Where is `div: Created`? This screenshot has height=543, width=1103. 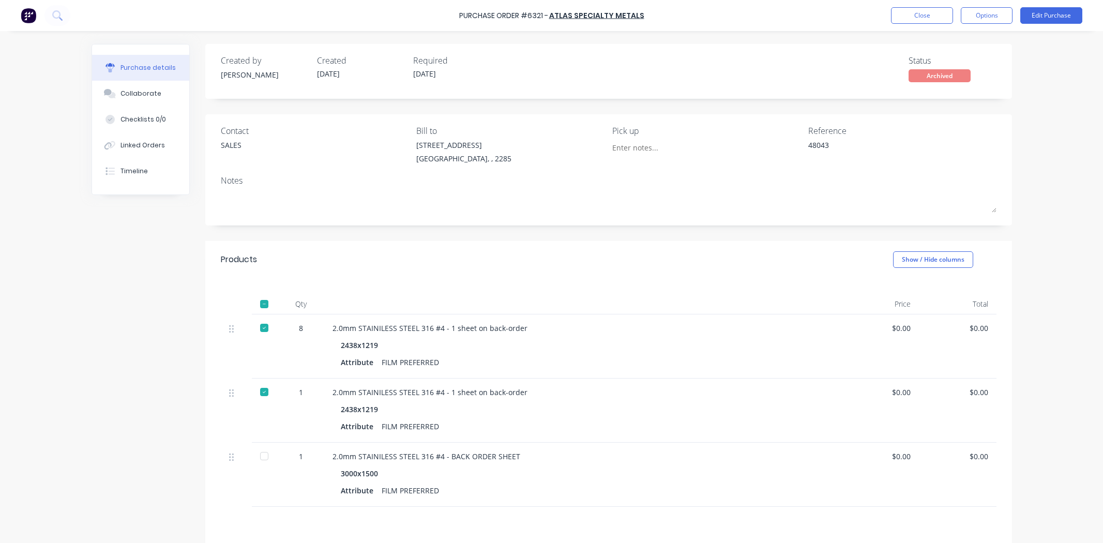 div: Created is located at coordinates (361, 60).